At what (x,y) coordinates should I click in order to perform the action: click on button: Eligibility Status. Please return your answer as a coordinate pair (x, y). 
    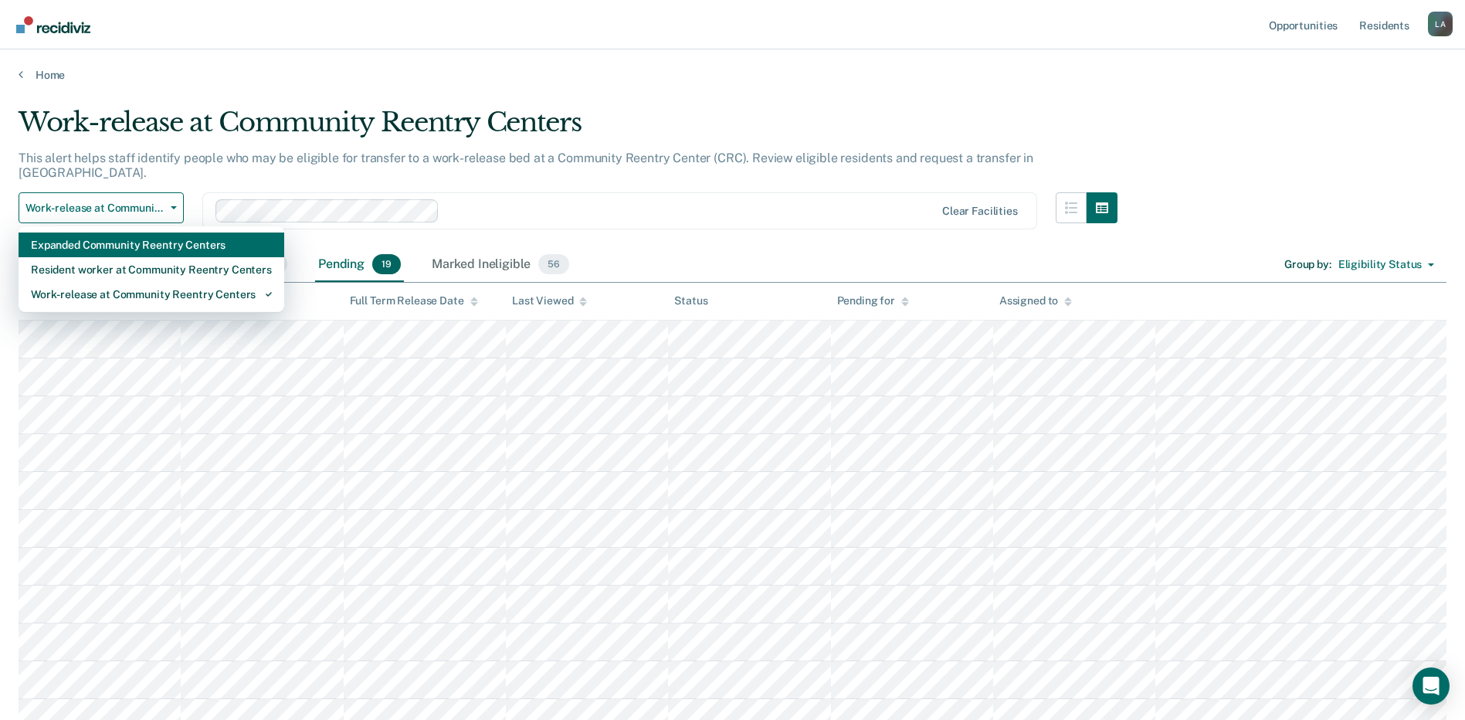
    Looking at the image, I should click on (1386, 265).